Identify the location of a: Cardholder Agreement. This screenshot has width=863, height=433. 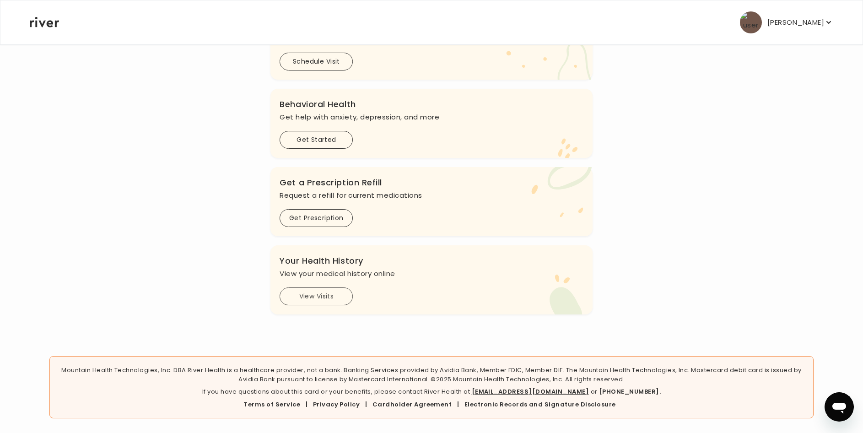
(412, 404).